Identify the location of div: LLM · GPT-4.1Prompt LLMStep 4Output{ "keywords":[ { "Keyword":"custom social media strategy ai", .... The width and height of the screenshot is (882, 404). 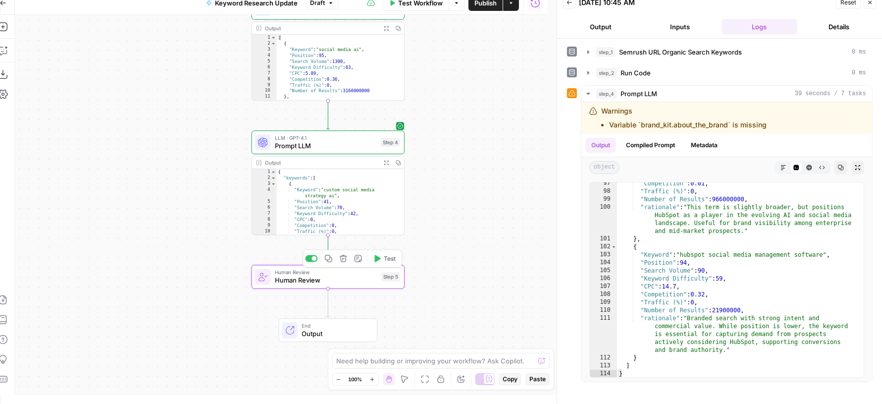
(328, 182).